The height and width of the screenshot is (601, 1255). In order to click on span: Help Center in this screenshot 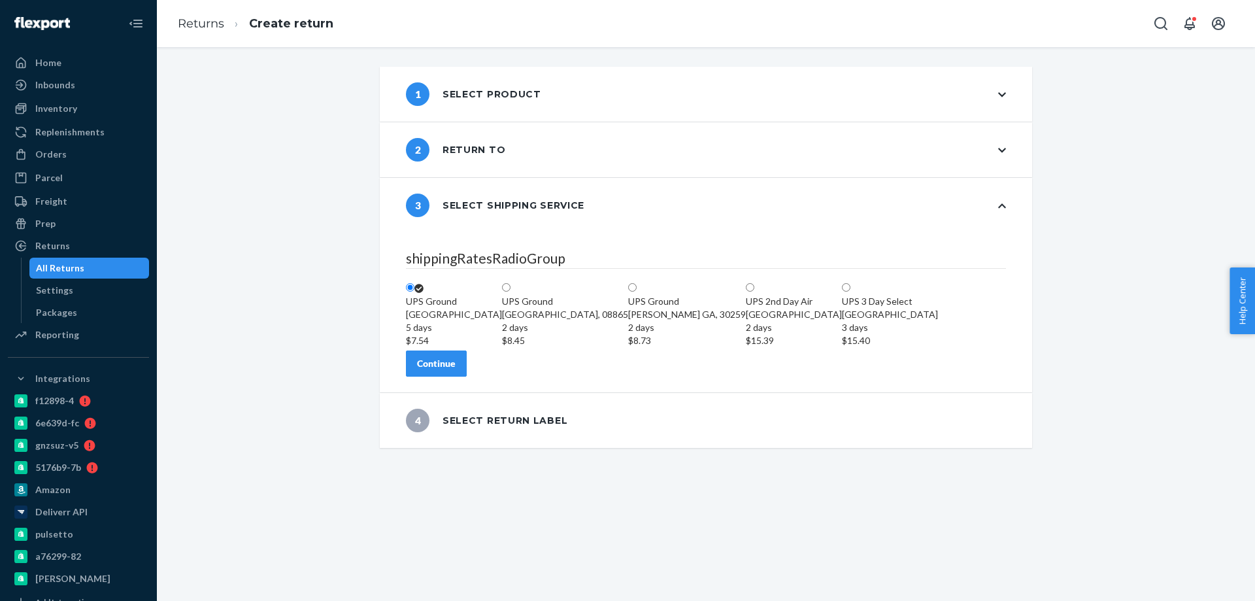, I will do `click(1242, 301)`.